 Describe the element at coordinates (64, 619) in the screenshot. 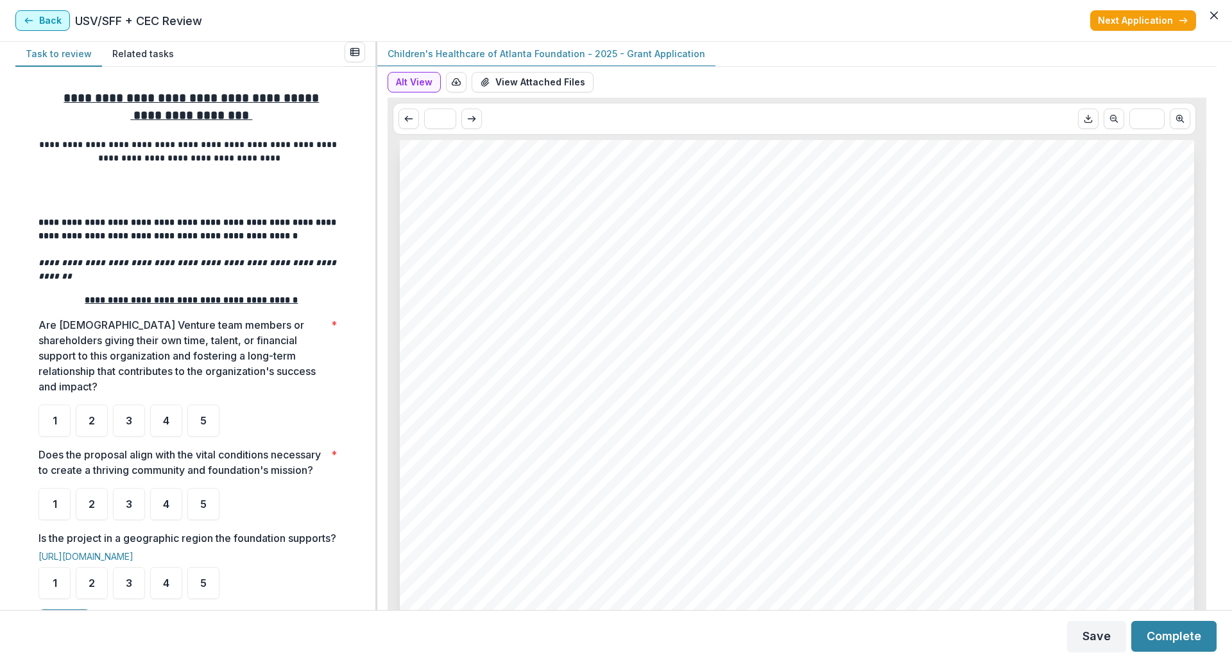

I see `button: Next` at that location.